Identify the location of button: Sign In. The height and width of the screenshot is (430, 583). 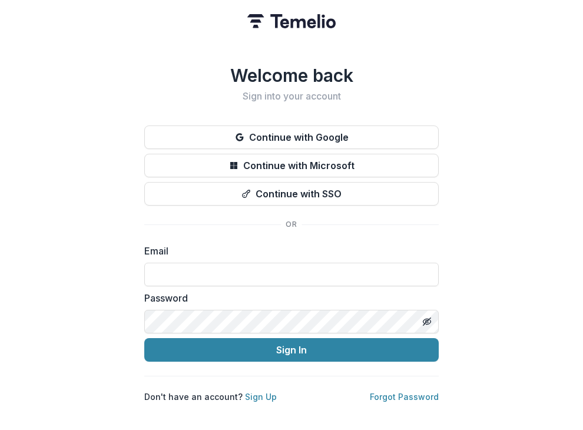
(291, 350).